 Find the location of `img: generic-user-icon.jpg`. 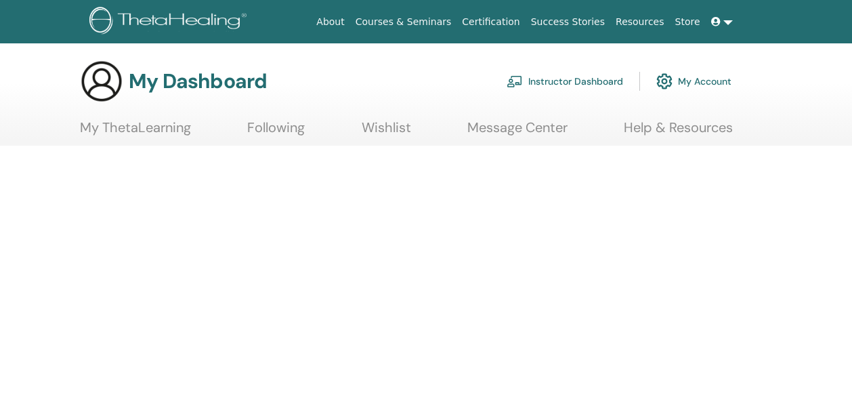

img: generic-user-icon.jpg is located at coordinates (102, 81).